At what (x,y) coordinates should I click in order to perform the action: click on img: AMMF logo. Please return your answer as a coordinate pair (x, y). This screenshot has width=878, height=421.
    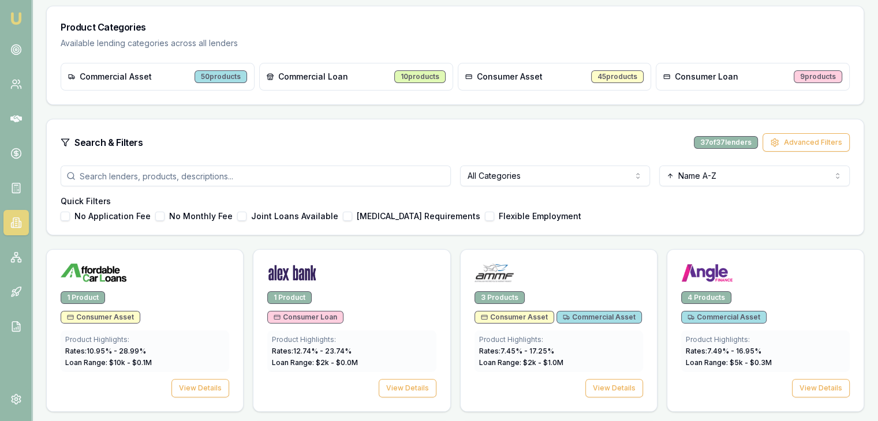
    Looking at the image, I should click on (494, 273).